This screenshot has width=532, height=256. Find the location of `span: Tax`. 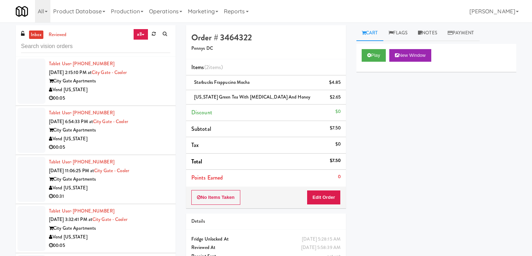

span: Tax is located at coordinates (195, 145).